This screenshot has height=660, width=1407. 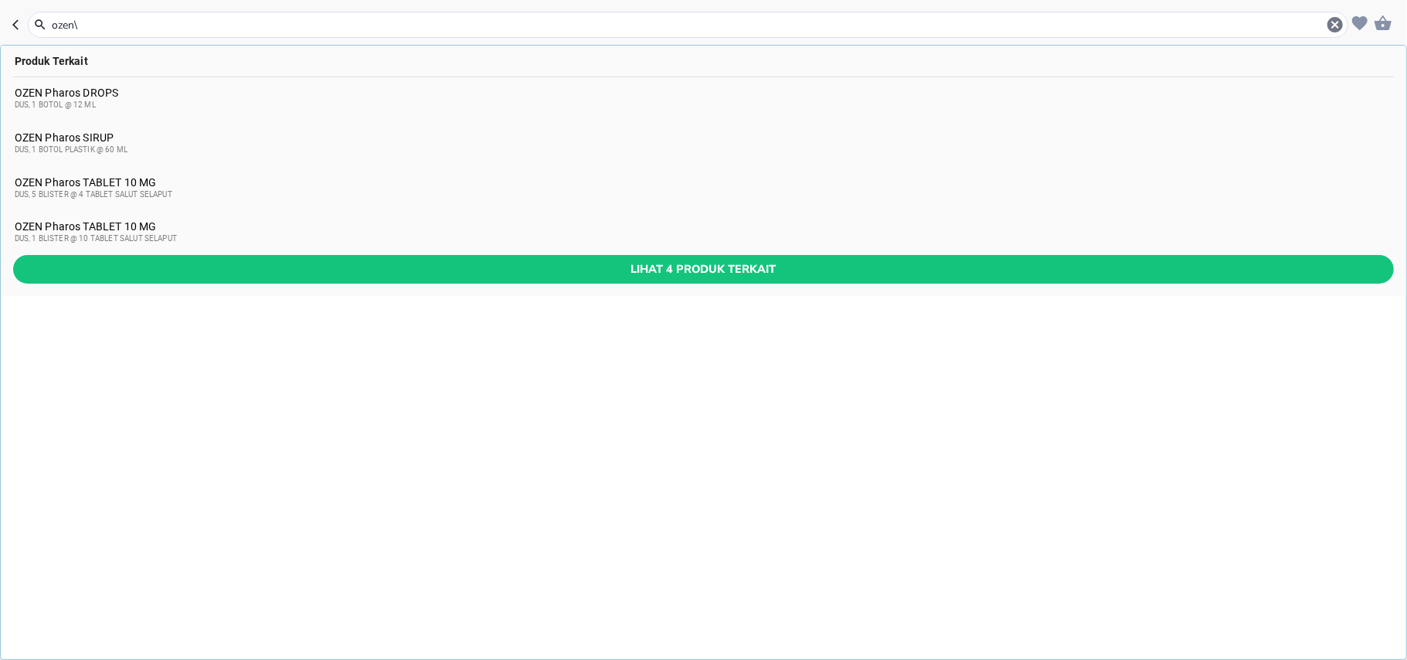 I want to click on span: DUS, 1 BLISTER @ 10 TABLET SALUT SELAPUT, so click(x=96, y=238).